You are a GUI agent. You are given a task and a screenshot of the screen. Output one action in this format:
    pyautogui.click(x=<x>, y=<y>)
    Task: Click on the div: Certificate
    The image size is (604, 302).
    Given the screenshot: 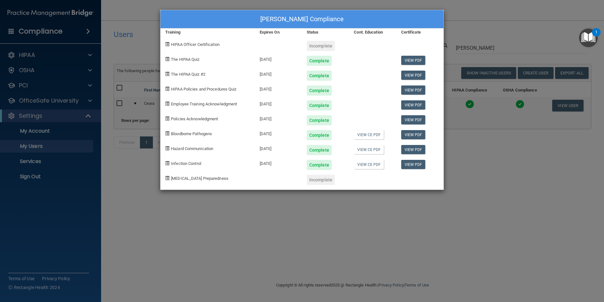 What is the action you would take?
    pyautogui.click(x=420, y=32)
    